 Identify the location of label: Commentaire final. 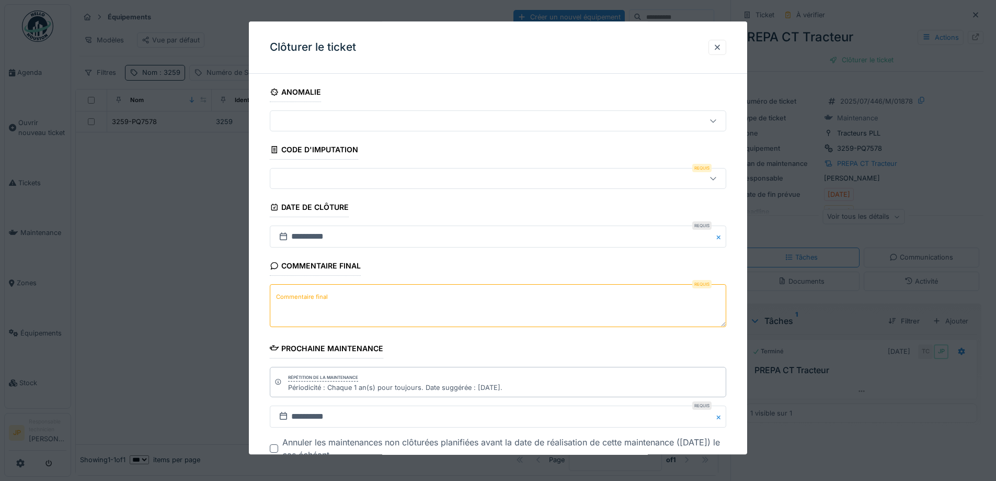
(302, 296).